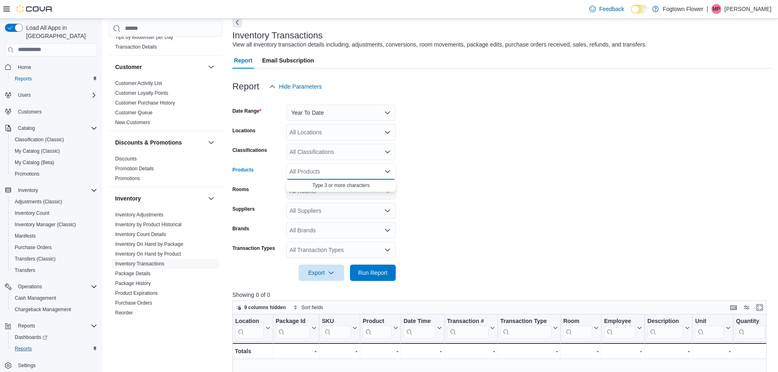 The image size is (778, 372). I want to click on button: Run Report, so click(373, 273).